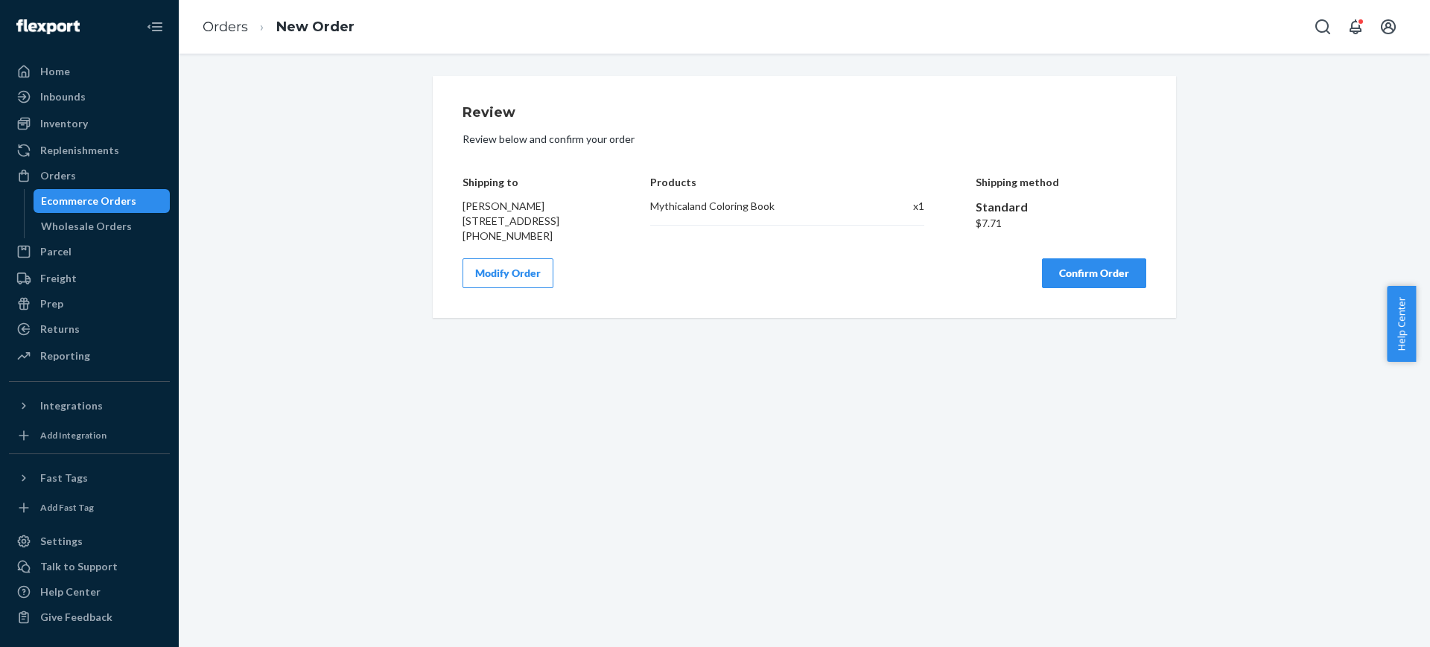 The height and width of the screenshot is (647, 1430). I want to click on div: Wholesale Orders, so click(86, 226).